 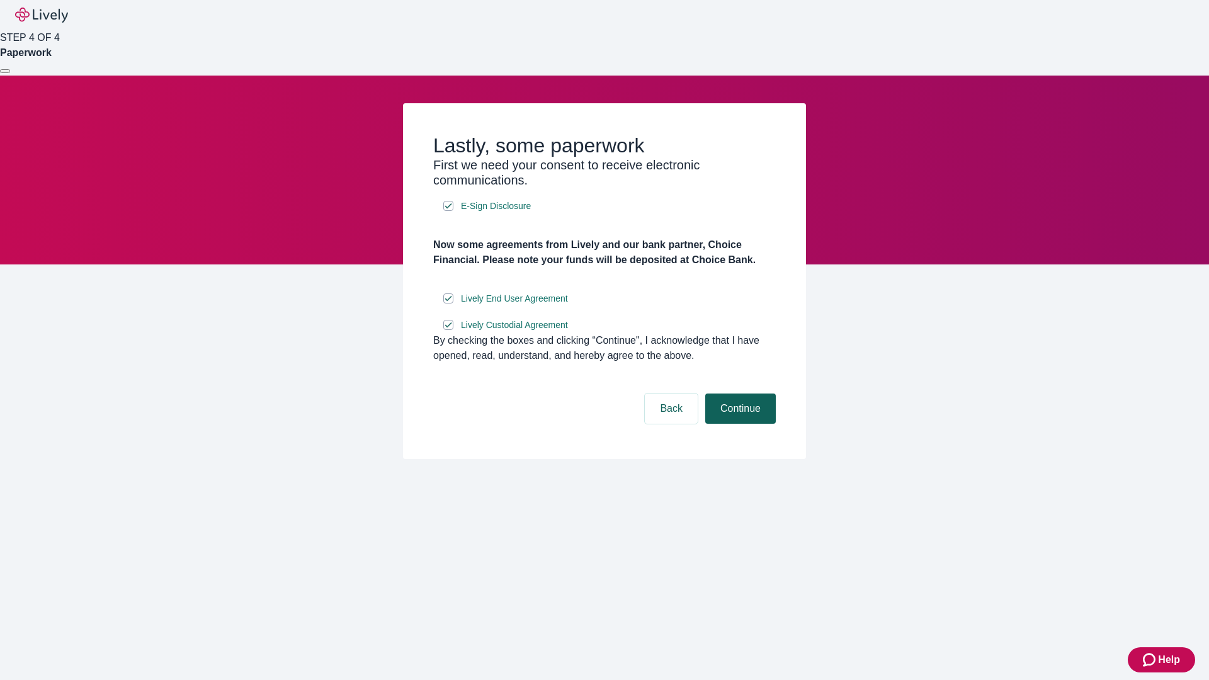 What do you see at coordinates (1161, 660) in the screenshot?
I see `button: Zendesk support iconHelp` at bounding box center [1161, 660].